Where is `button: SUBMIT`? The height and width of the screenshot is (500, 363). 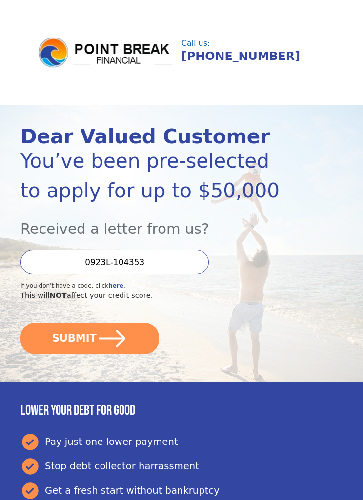 button: SUBMIT is located at coordinates (90, 338).